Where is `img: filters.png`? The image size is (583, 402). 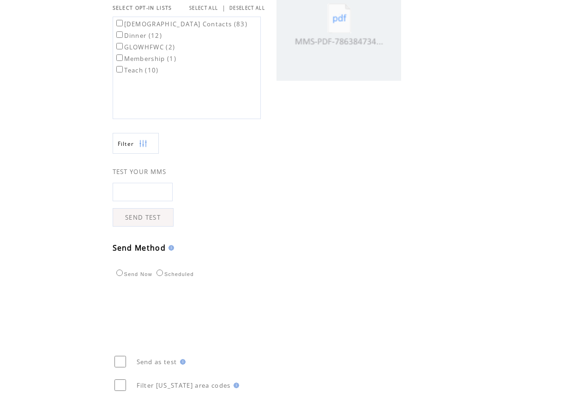 img: filters.png is located at coordinates (143, 144).